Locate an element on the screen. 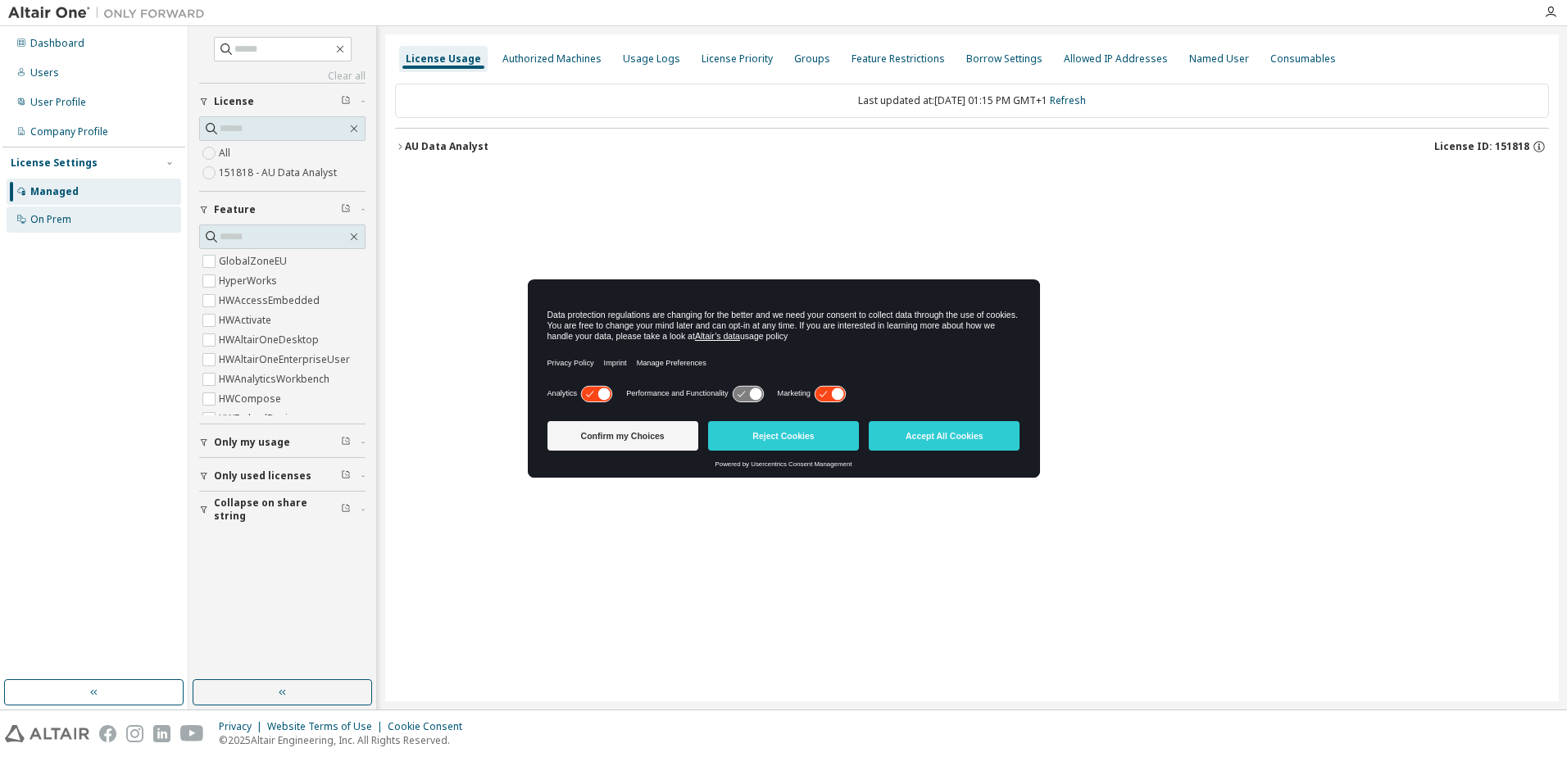 The height and width of the screenshot is (757, 1567). img: linkedin.svg is located at coordinates (161, 733).